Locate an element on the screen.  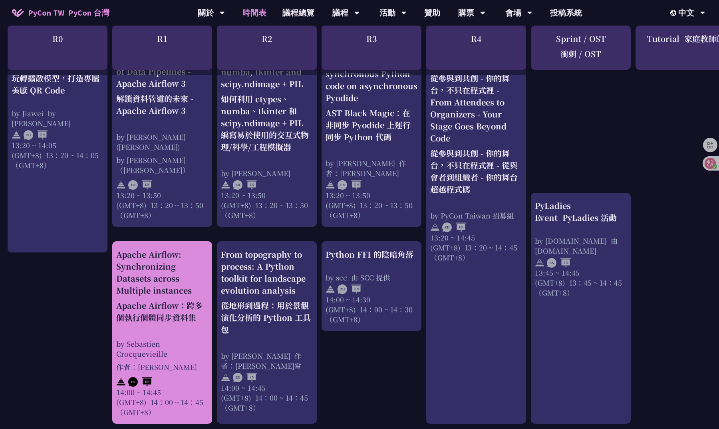
span: PyCon TW is located at coordinates (69, 13).